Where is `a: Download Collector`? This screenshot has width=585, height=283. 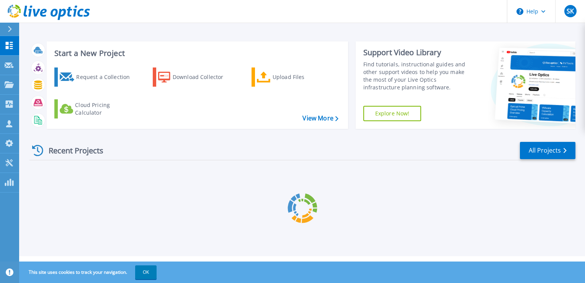
a: Download Collector is located at coordinates (195, 77).